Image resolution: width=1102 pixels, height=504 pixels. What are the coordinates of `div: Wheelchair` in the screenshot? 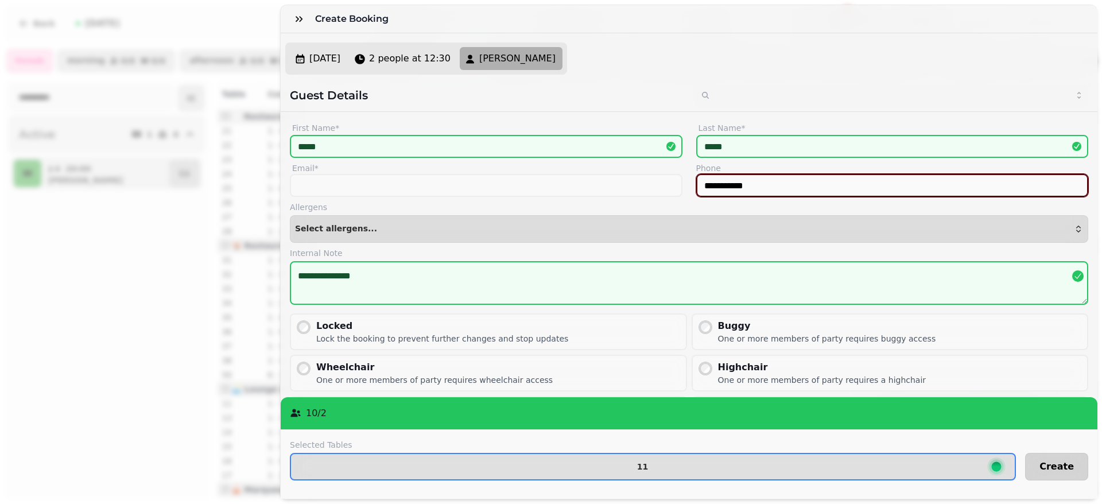 It's located at (434, 367).